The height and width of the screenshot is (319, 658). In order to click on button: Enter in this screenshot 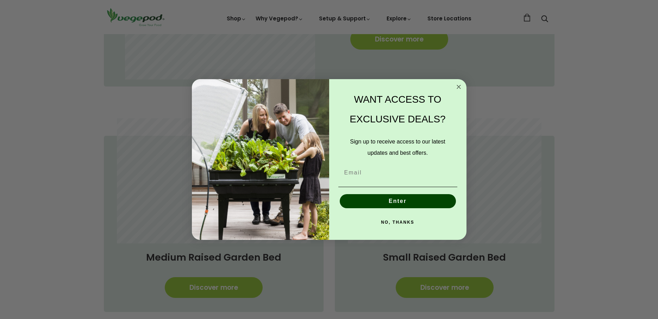, I will do `click(398, 201)`.